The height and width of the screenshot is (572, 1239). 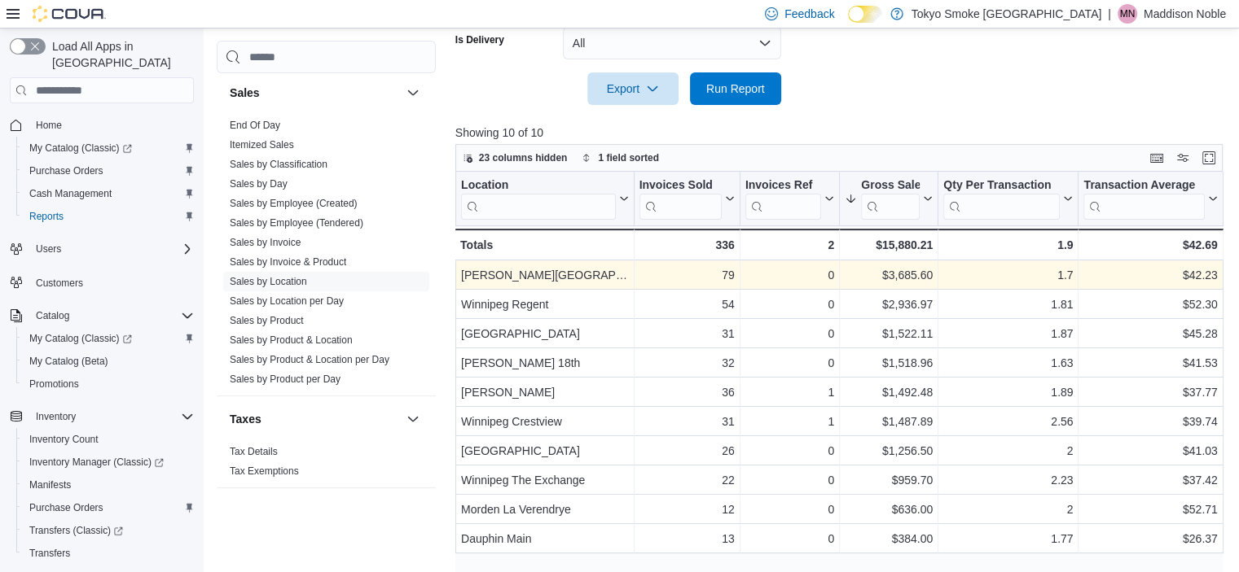 What do you see at coordinates (309, 360) in the screenshot?
I see `span: Sales by Product & Location per Day` at bounding box center [309, 360].